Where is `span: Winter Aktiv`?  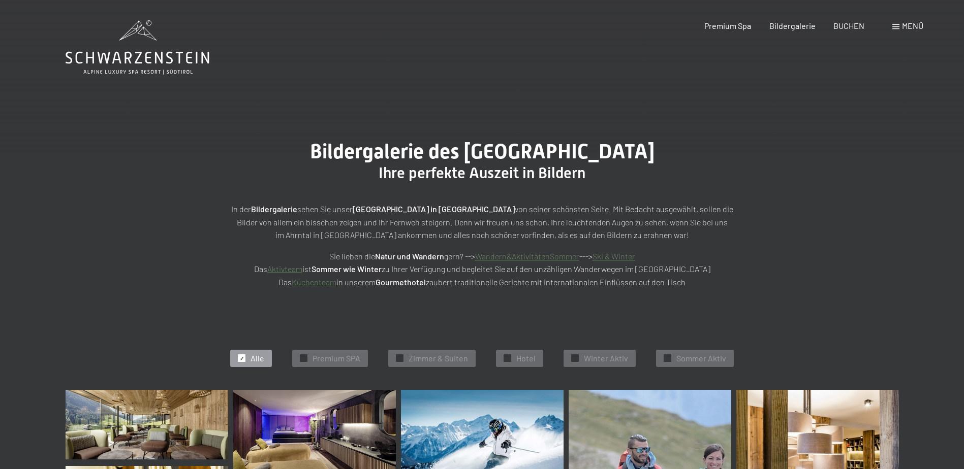
span: Winter Aktiv is located at coordinates (605, 359).